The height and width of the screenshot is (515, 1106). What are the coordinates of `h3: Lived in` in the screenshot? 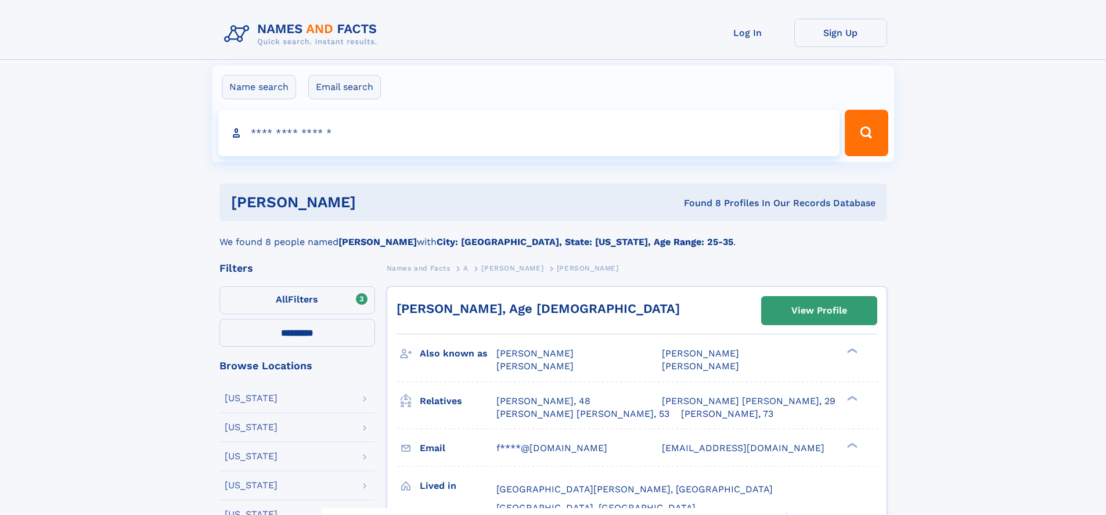 It's located at (458, 486).